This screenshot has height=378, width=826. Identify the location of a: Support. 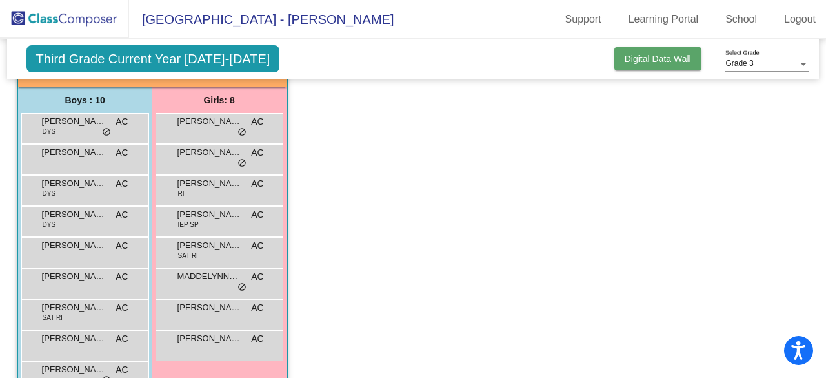
(584, 19).